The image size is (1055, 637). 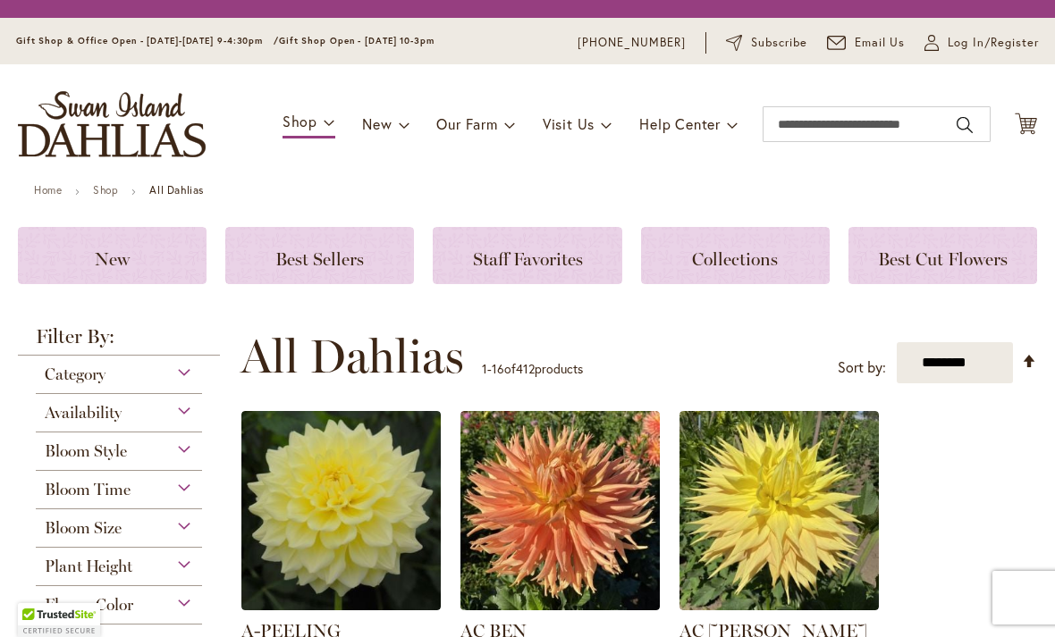 What do you see at coordinates (942, 259) in the screenshot?
I see `span: Best Cut Flowers` at bounding box center [942, 259].